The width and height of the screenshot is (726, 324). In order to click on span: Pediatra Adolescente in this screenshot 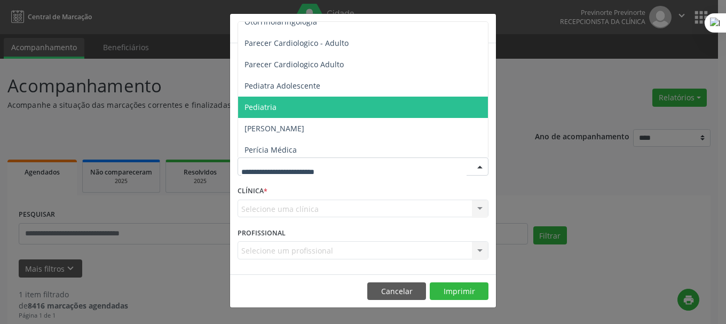, I will do `click(282, 85)`.